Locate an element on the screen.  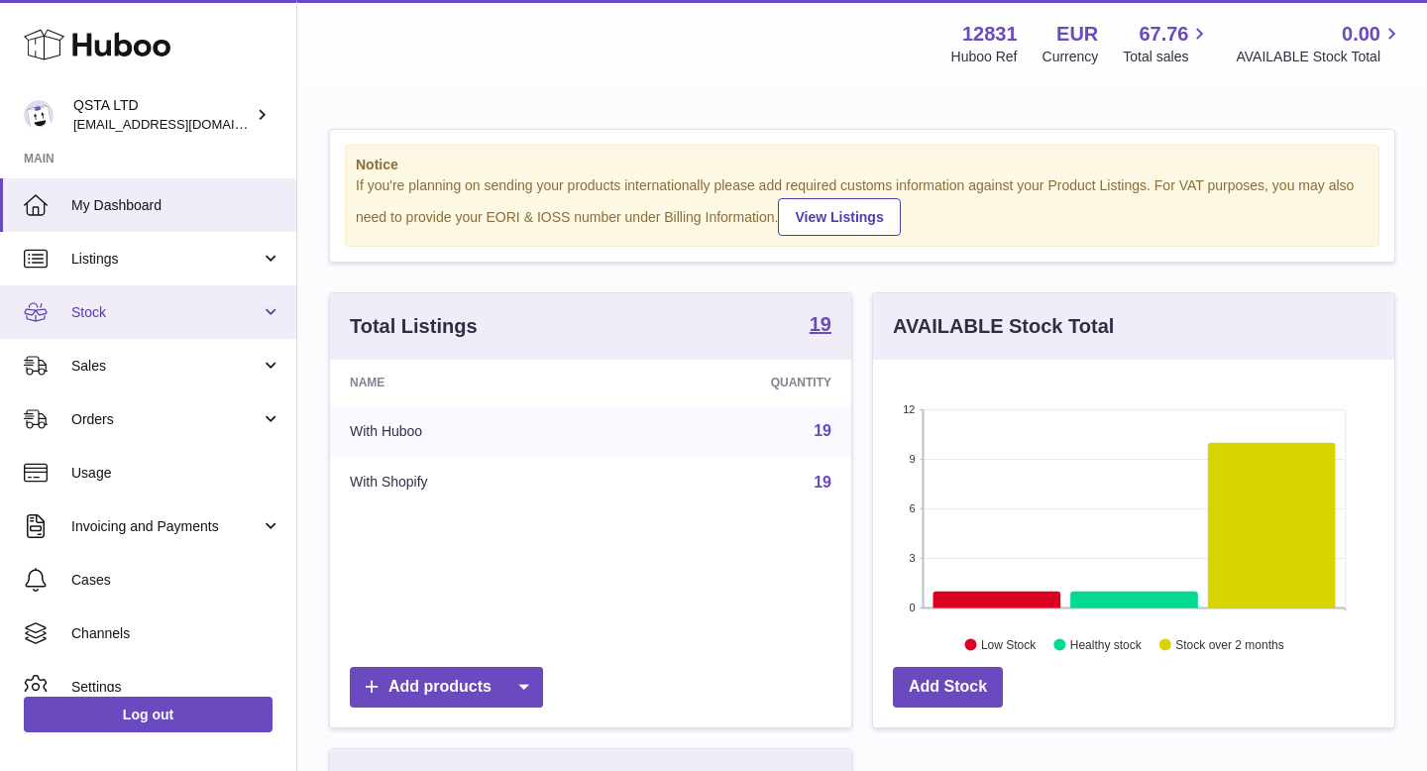
text: 9 is located at coordinates (912, 459).